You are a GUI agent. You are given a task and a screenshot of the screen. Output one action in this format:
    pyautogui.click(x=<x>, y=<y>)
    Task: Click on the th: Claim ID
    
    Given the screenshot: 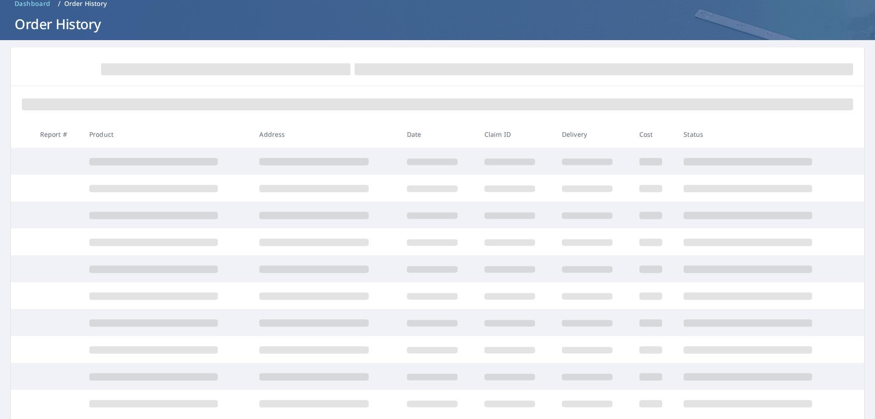 What is the action you would take?
    pyautogui.click(x=516, y=134)
    